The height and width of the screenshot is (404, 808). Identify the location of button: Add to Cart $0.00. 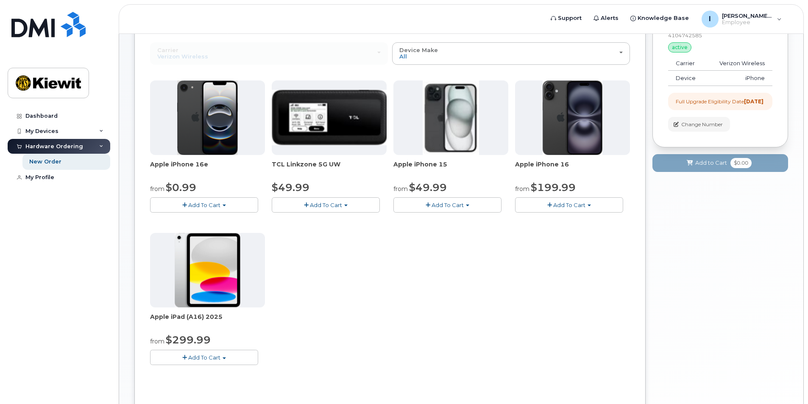
(720, 163).